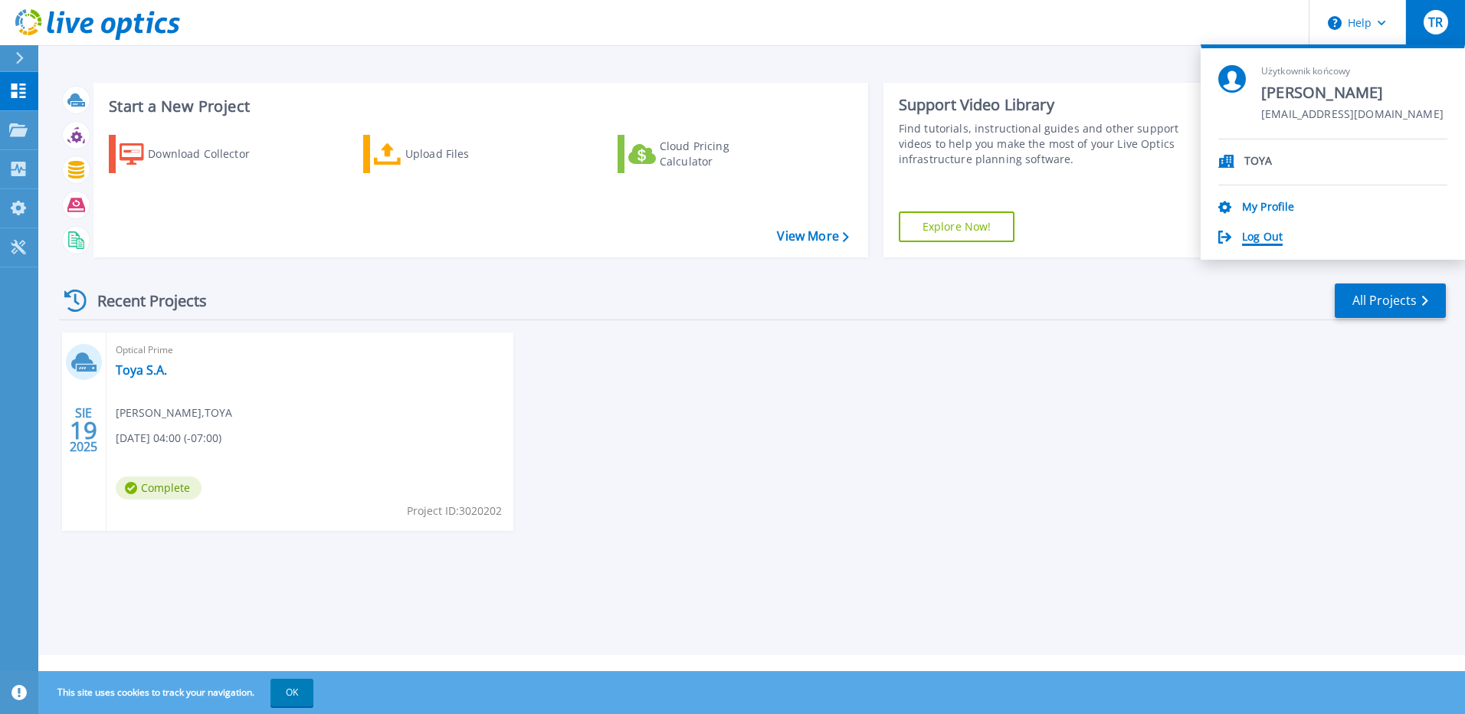  I want to click on a: Log Out, so click(1262, 238).